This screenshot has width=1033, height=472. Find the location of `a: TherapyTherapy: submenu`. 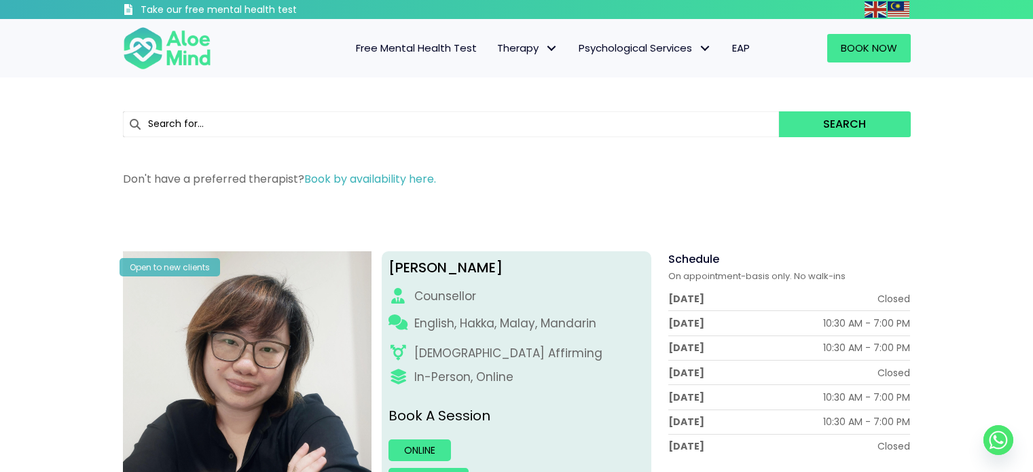

a: TherapyTherapy: submenu is located at coordinates (528, 48).